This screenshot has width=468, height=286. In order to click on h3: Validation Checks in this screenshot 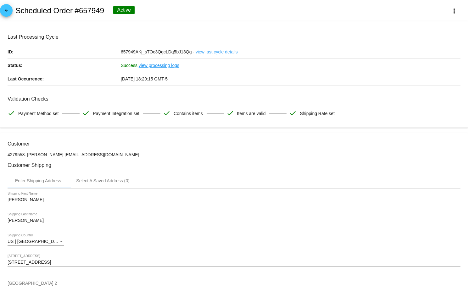, I will do `click(234, 99)`.